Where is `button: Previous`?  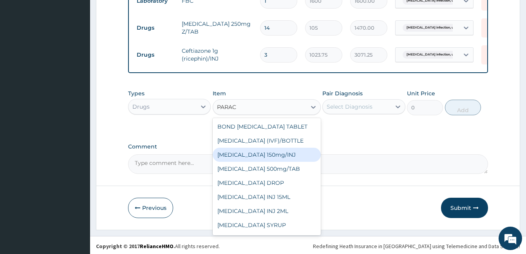
button: Previous is located at coordinates (150, 208).